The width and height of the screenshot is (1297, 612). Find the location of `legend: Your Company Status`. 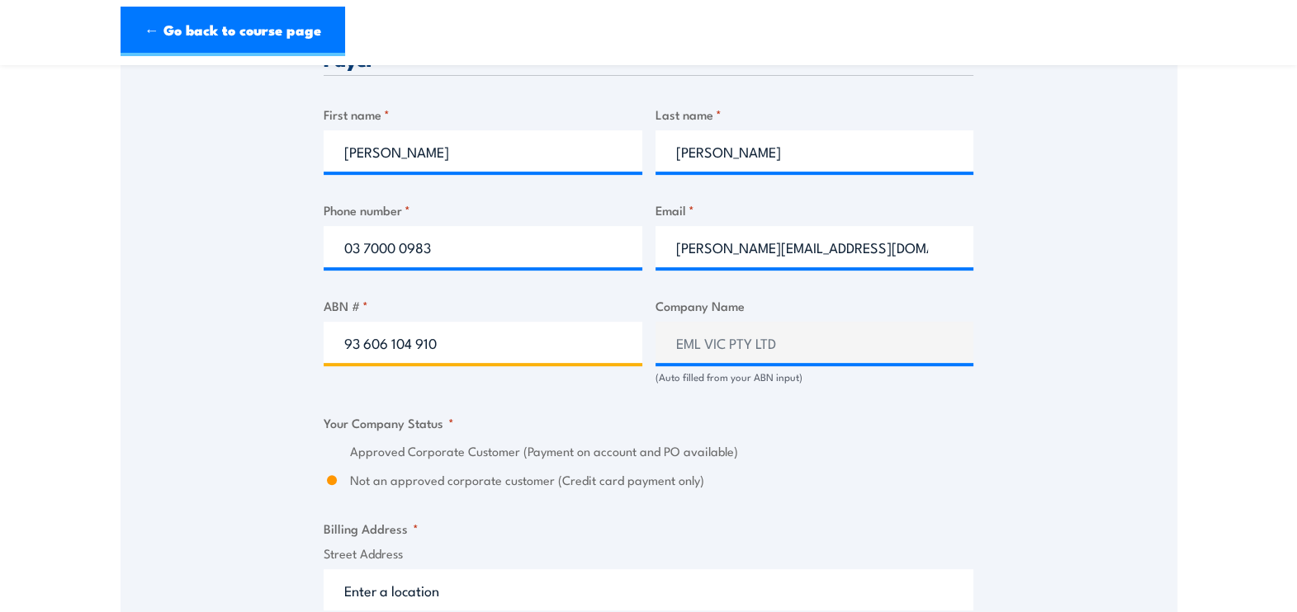

legend: Your Company Status is located at coordinates (389, 423).